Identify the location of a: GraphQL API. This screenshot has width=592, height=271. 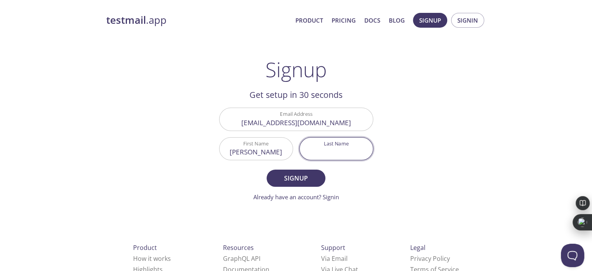
(242, 258).